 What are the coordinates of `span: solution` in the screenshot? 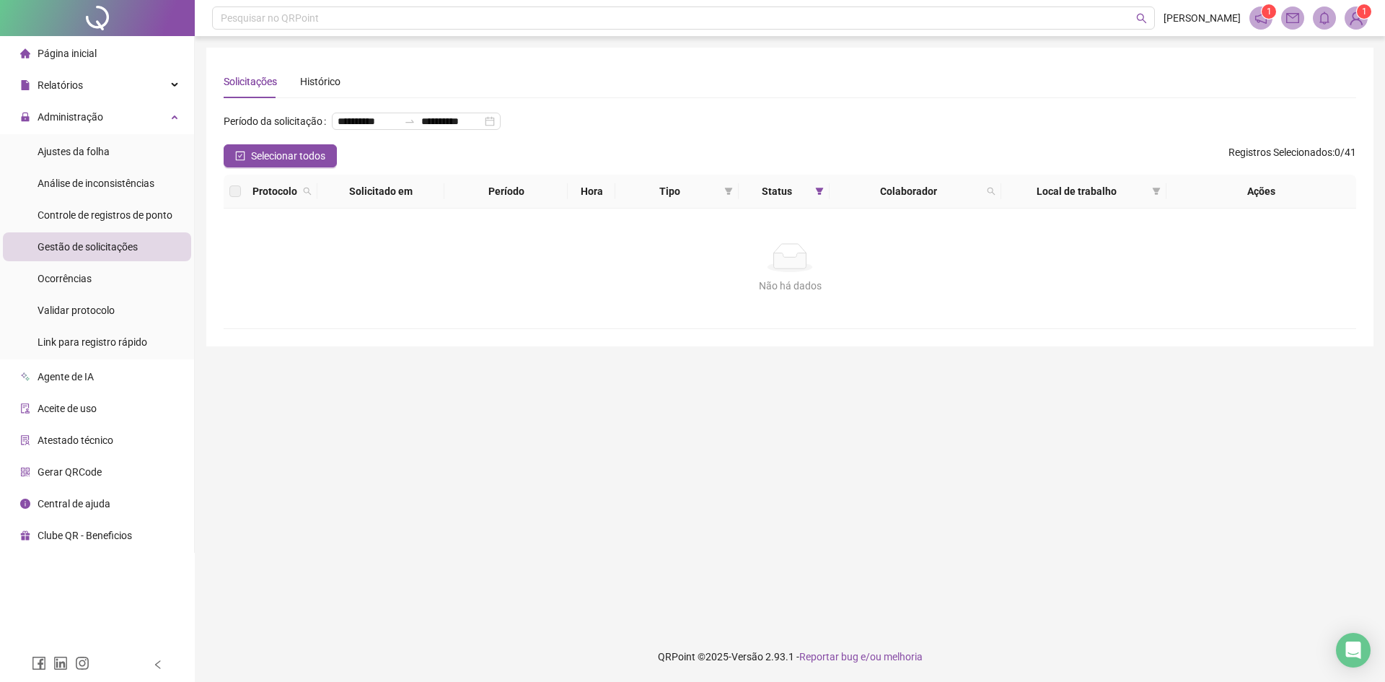 It's located at (25, 440).